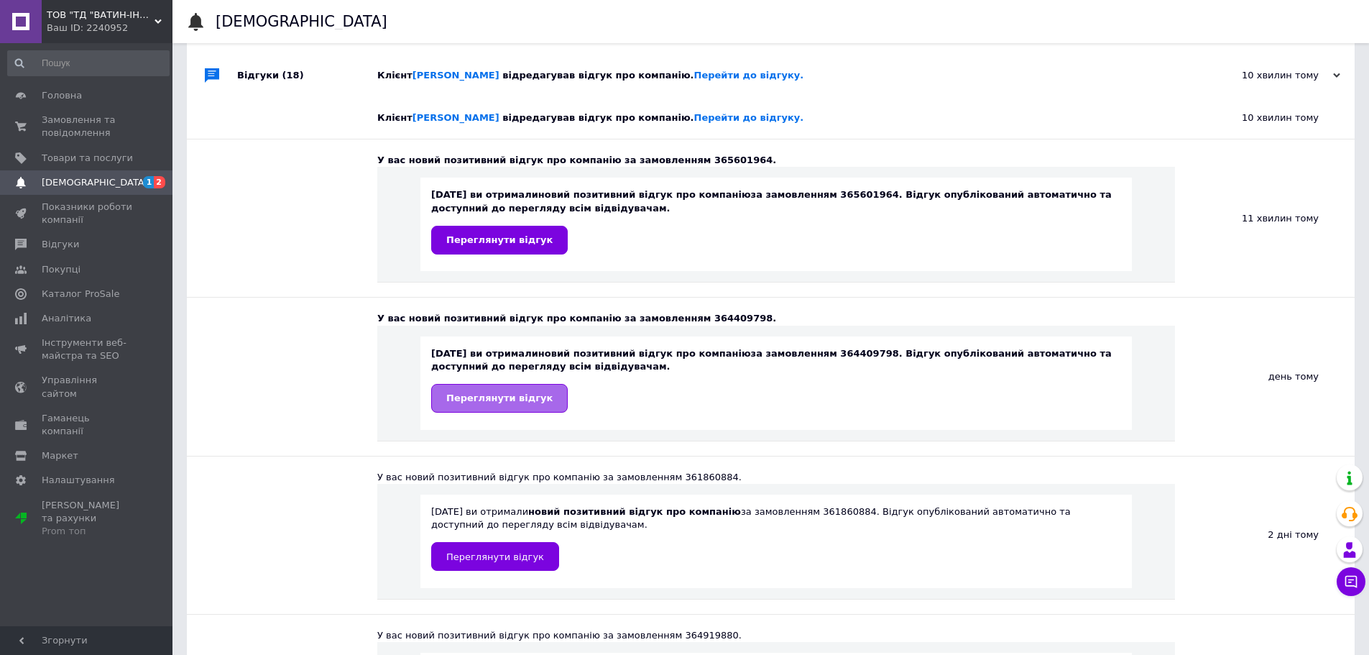  What do you see at coordinates (1351, 581) in the screenshot?
I see `button: Чат з покупцем` at bounding box center [1351, 581].